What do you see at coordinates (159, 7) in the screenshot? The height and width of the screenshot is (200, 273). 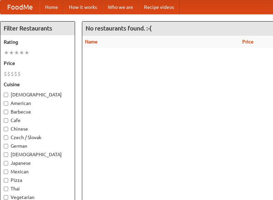 I see `a: Recipe videos` at bounding box center [159, 7].